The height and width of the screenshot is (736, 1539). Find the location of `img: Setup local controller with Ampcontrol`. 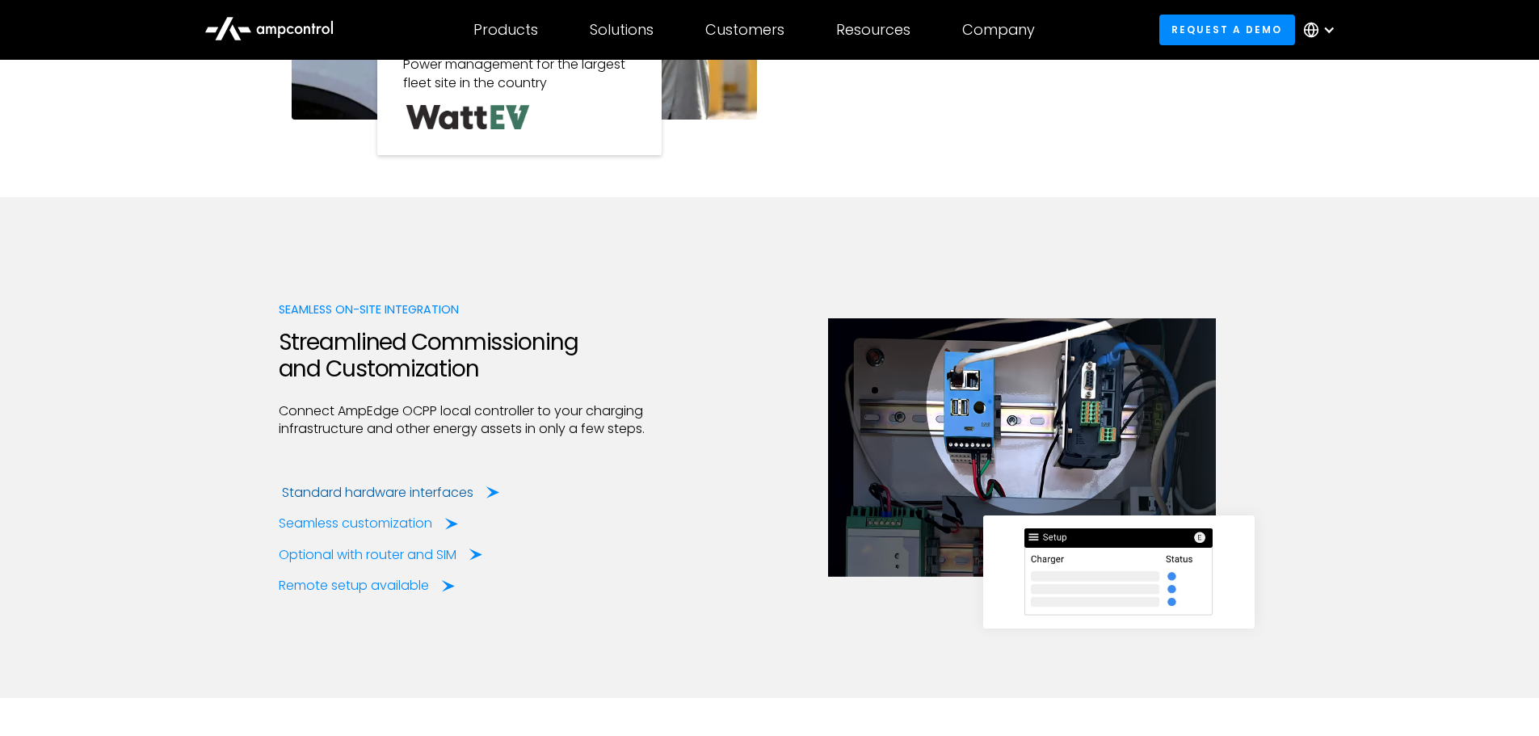

img: Setup local controller with Ampcontrol is located at coordinates (1119, 572).